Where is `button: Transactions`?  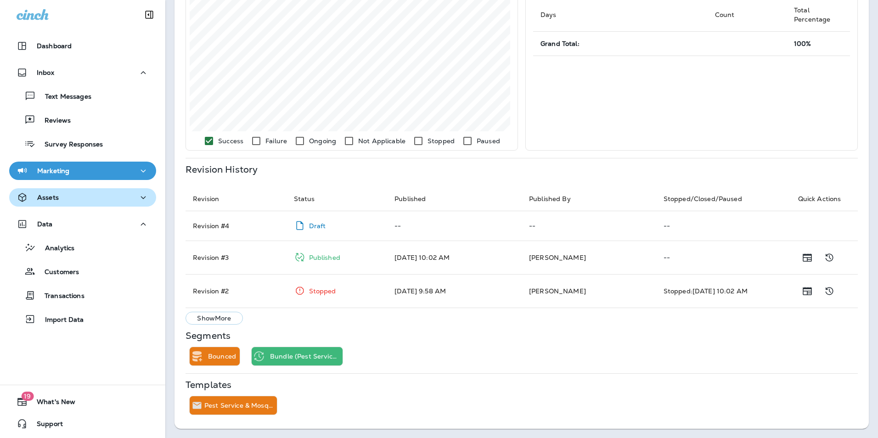 button: Transactions is located at coordinates (83, 295).